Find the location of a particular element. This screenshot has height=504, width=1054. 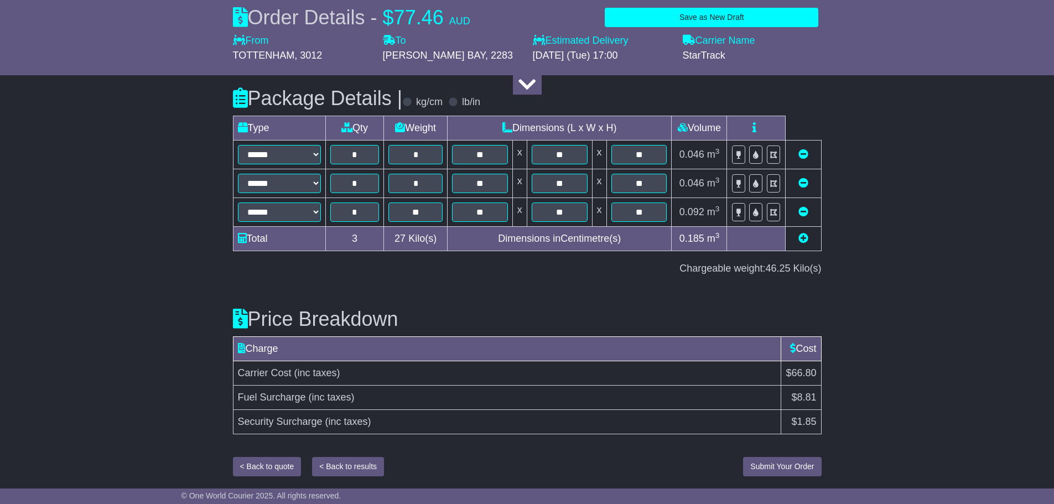

span: , 2283 is located at coordinates (499, 55).